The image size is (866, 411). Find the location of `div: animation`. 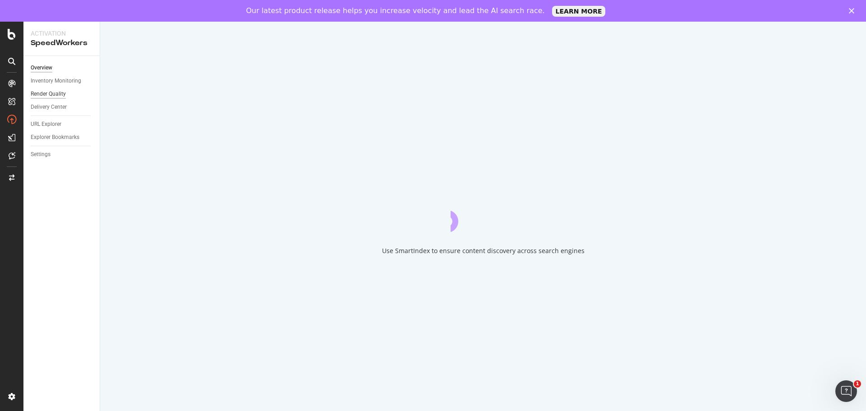

div: animation is located at coordinates (483, 216).